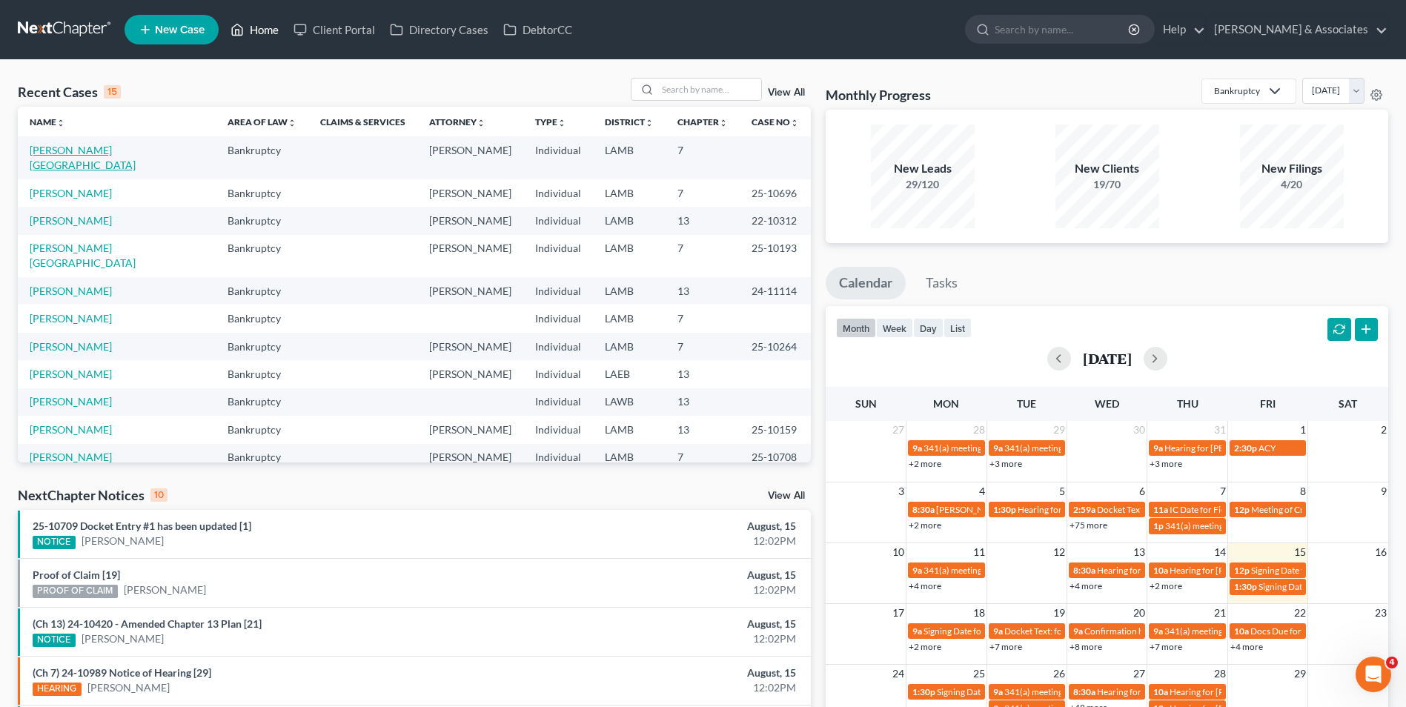  Describe the element at coordinates (709, 89) in the screenshot. I see `input: Search by name...` at that location.